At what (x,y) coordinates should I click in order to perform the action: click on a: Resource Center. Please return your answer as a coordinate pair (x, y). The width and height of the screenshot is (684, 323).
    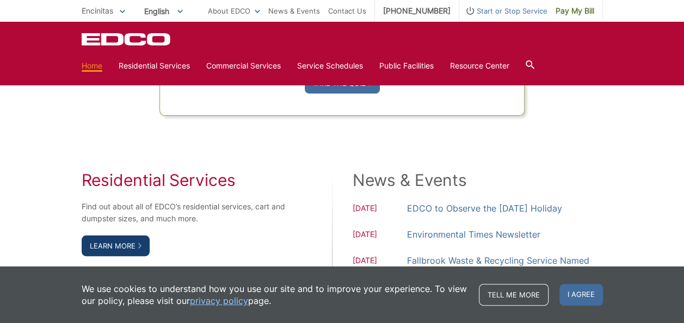
    Looking at the image, I should click on (479, 66).